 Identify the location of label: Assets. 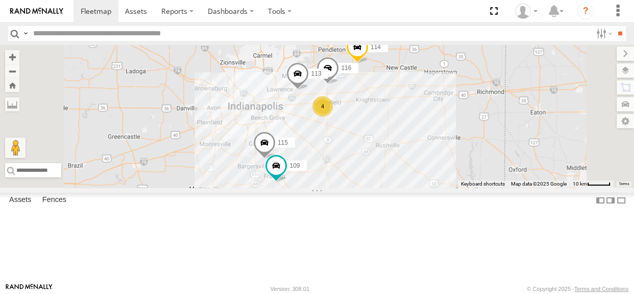
(20, 200).